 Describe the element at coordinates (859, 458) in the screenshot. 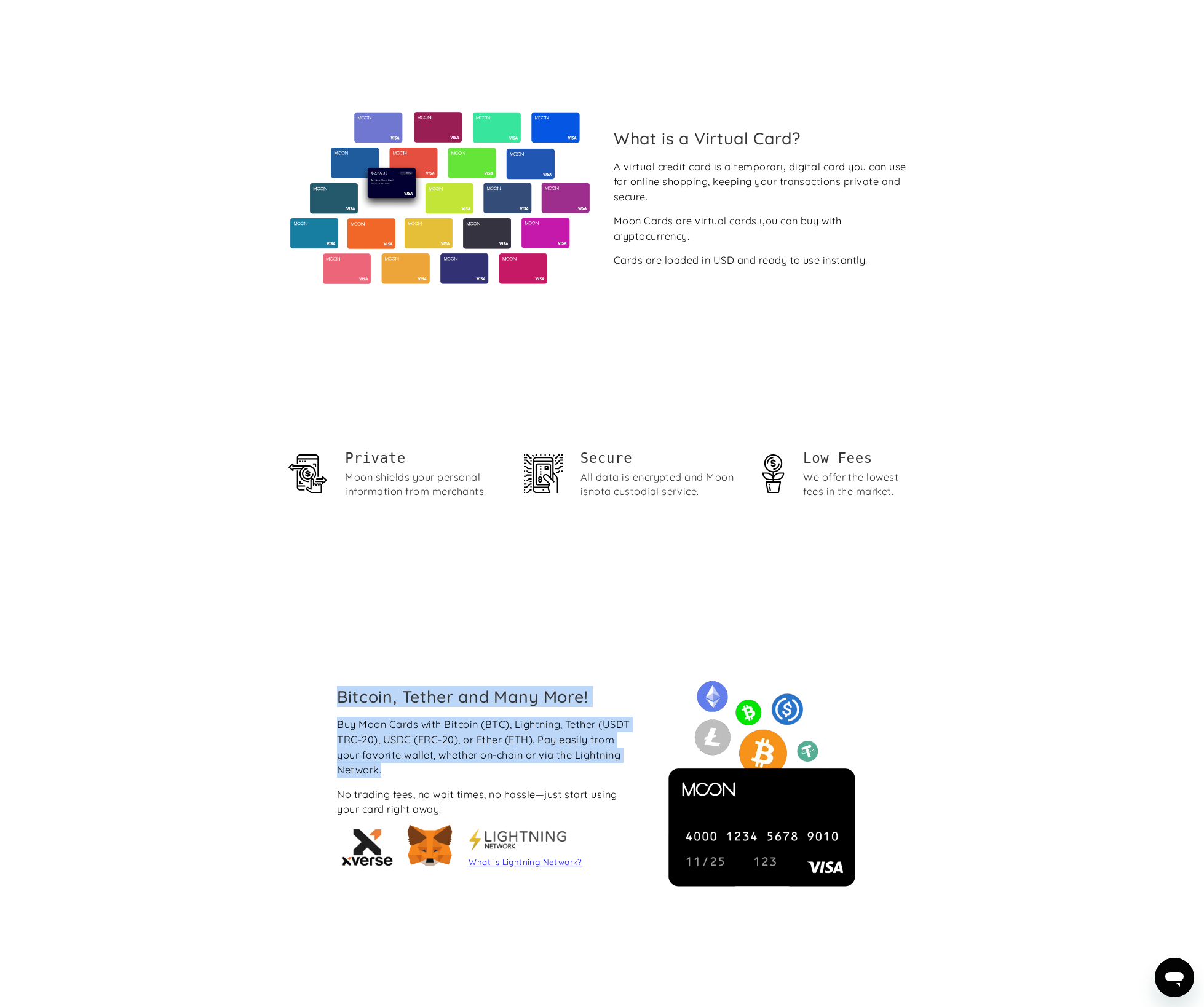

I see `h1: Low Fees` at that location.